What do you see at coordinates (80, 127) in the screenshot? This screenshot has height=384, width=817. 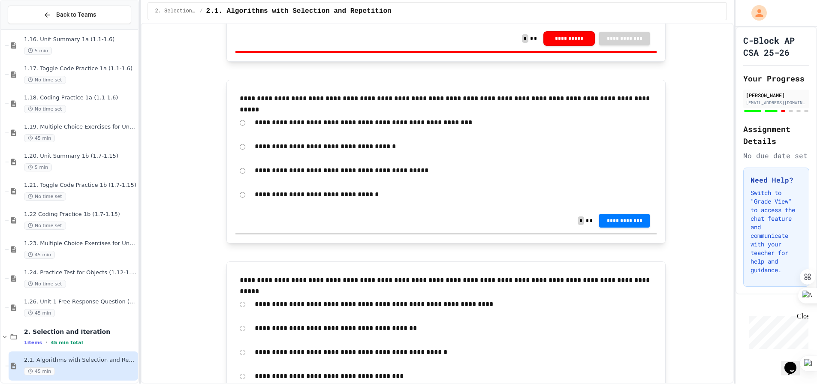 I see `span: 1.19. Multiple Choice Exercises for Unit 1a (1.1-1.6)` at bounding box center [80, 127].